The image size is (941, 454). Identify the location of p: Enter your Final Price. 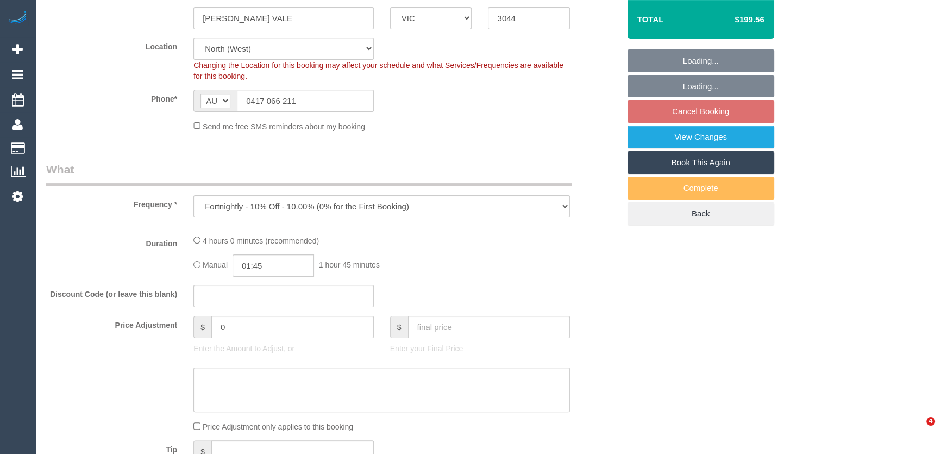
(480, 348).